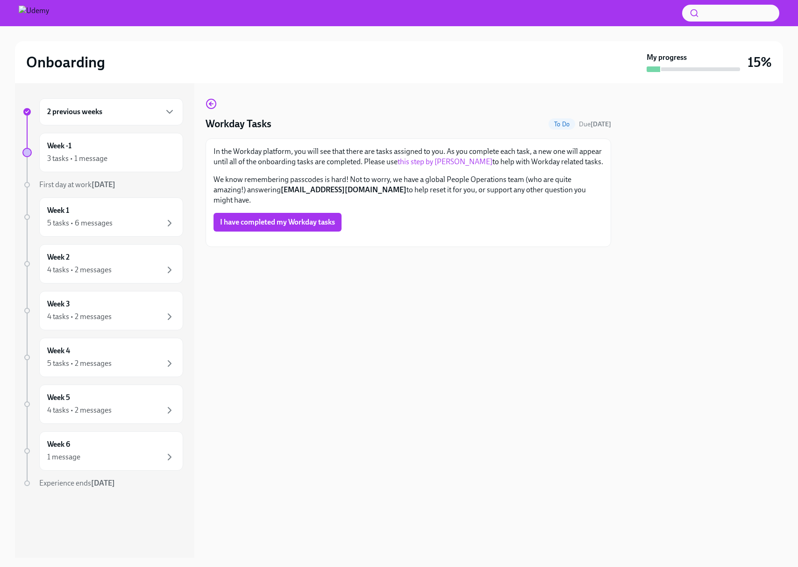 Image resolution: width=798 pixels, height=567 pixels. I want to click on a: Week 61 message, so click(103, 451).